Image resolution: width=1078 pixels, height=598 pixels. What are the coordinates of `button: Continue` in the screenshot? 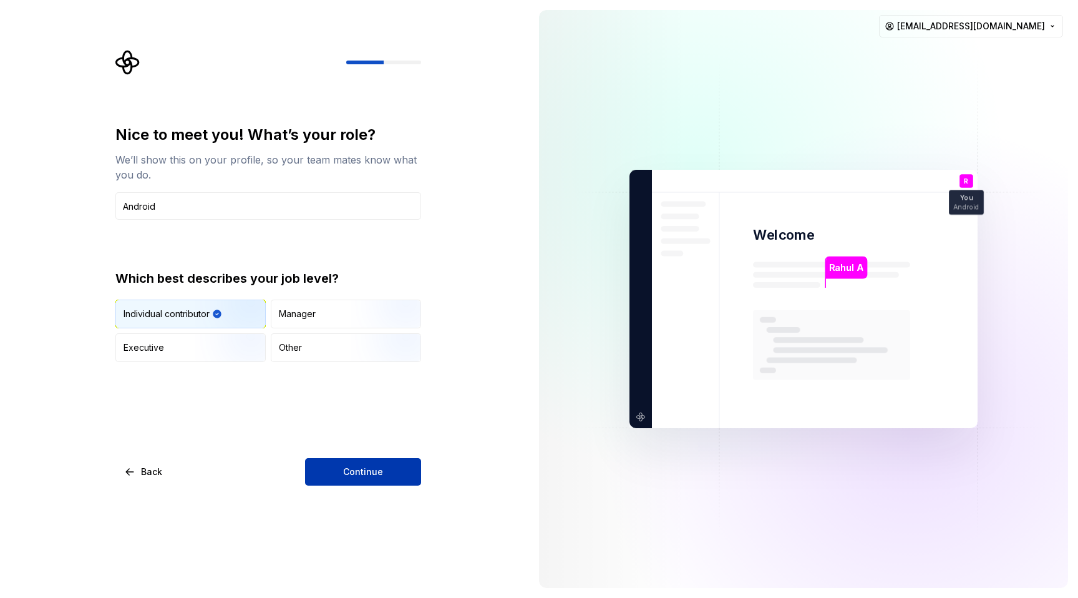 It's located at (363, 472).